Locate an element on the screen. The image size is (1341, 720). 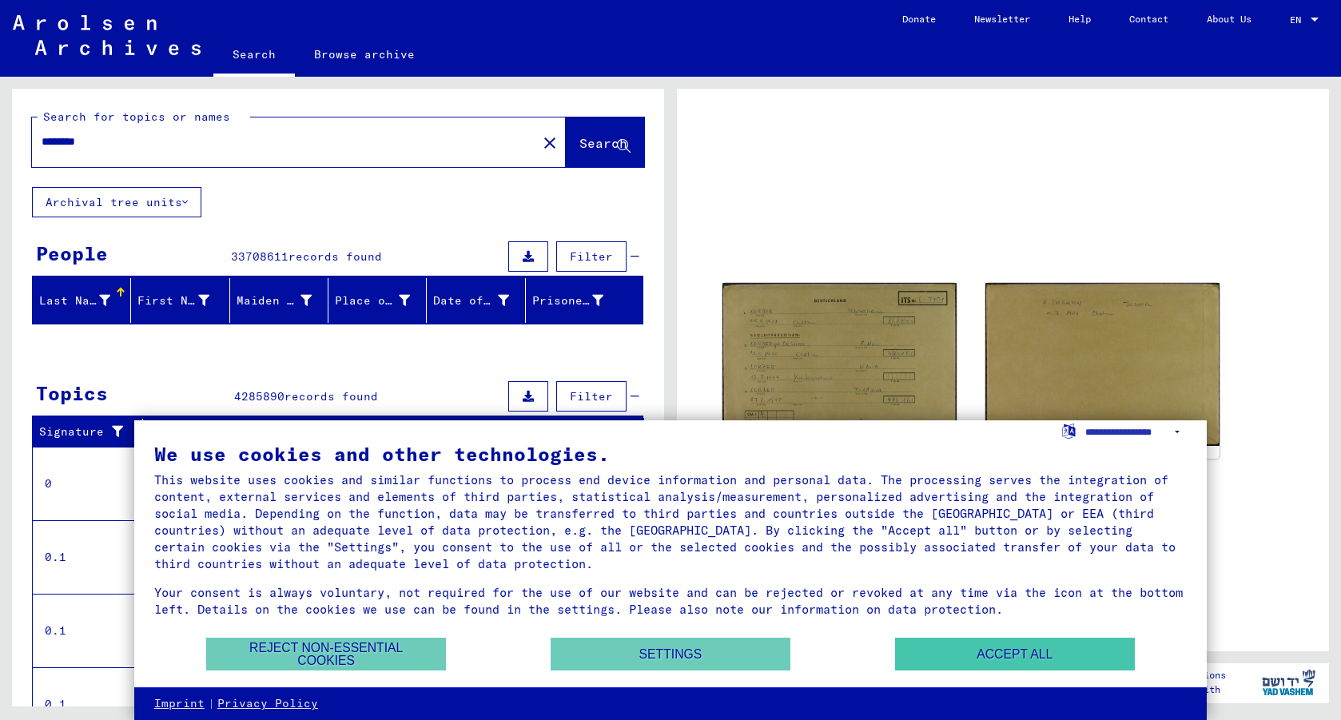
mat-header-cell: Prisoner # is located at coordinates (584, 300).